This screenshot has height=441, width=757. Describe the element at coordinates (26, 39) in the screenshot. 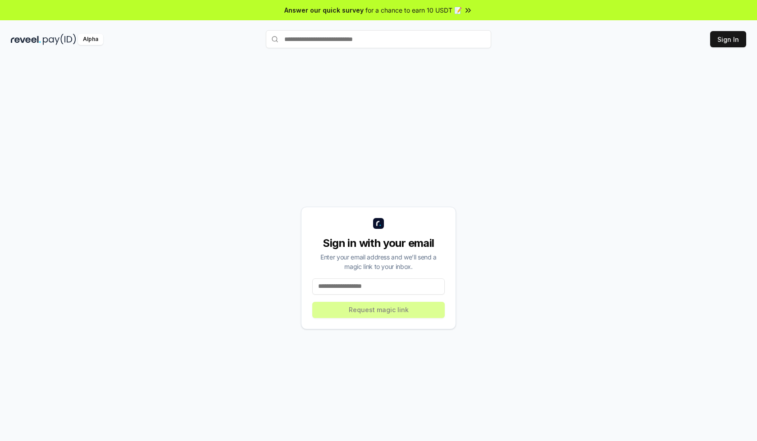

I see `img: reveel_dark` at that location.